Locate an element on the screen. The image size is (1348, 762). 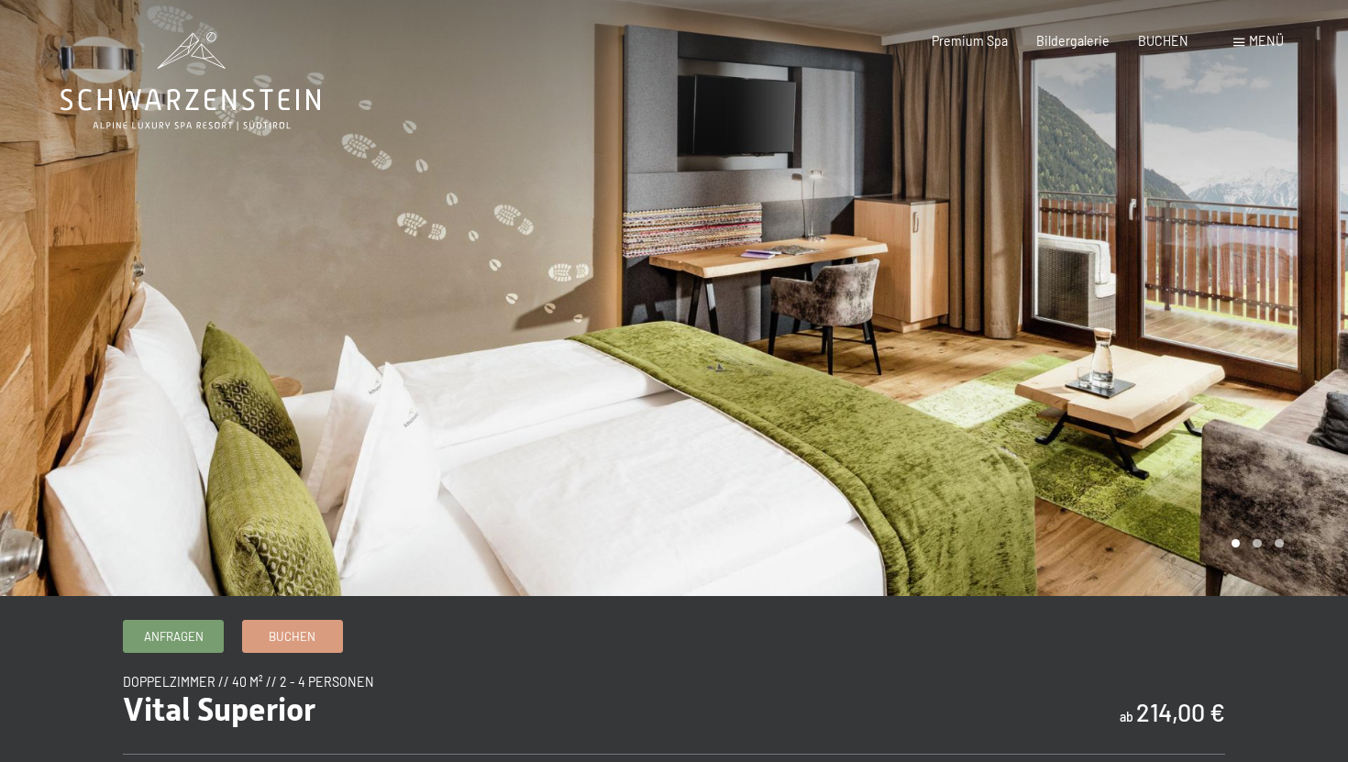
span: Anfragen is located at coordinates (173, 637).